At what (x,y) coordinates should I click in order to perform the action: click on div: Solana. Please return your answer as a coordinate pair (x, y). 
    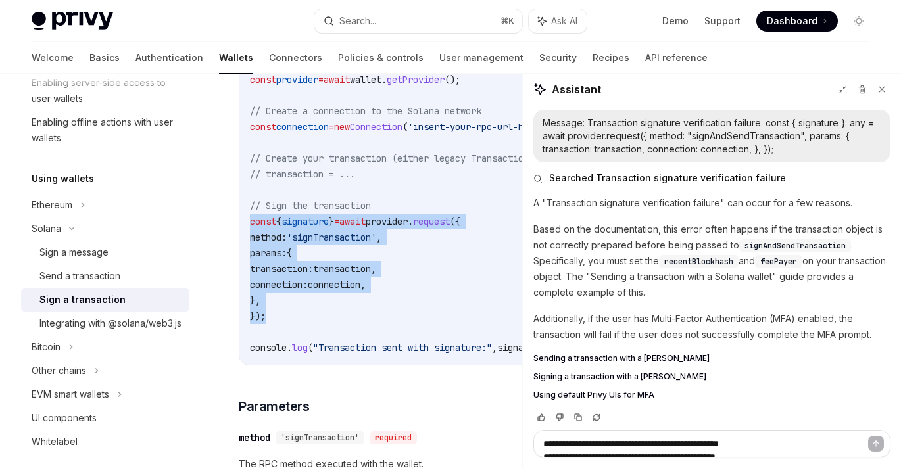
    Looking at the image, I should click on (46, 229).